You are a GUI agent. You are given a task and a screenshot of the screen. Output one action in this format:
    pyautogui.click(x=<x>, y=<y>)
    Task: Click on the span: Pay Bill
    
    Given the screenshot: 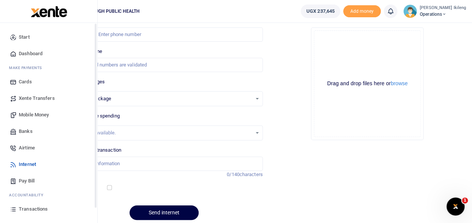 What is the action you would take?
    pyautogui.click(x=27, y=181)
    